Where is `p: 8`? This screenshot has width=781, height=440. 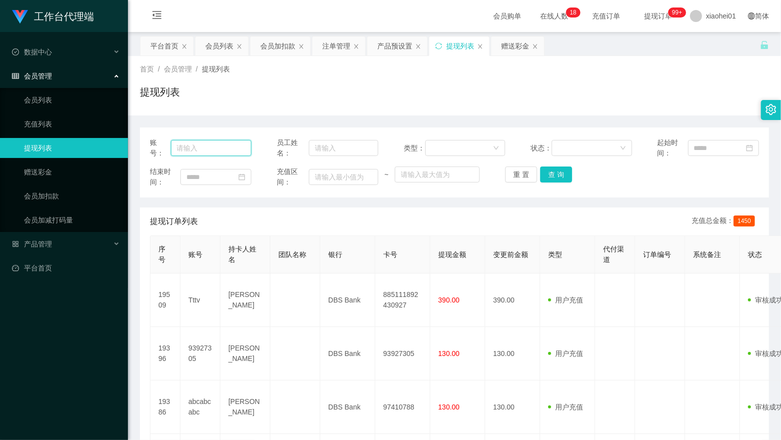 p: 8 is located at coordinates (575, 12).